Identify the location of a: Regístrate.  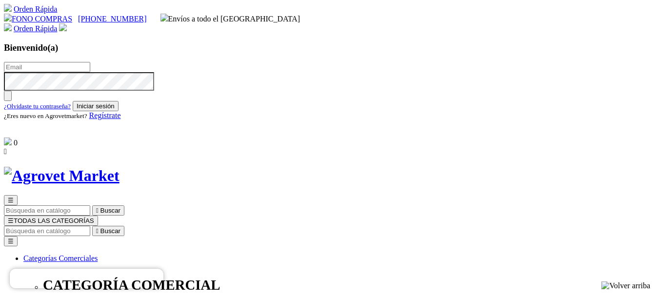
(105, 115).